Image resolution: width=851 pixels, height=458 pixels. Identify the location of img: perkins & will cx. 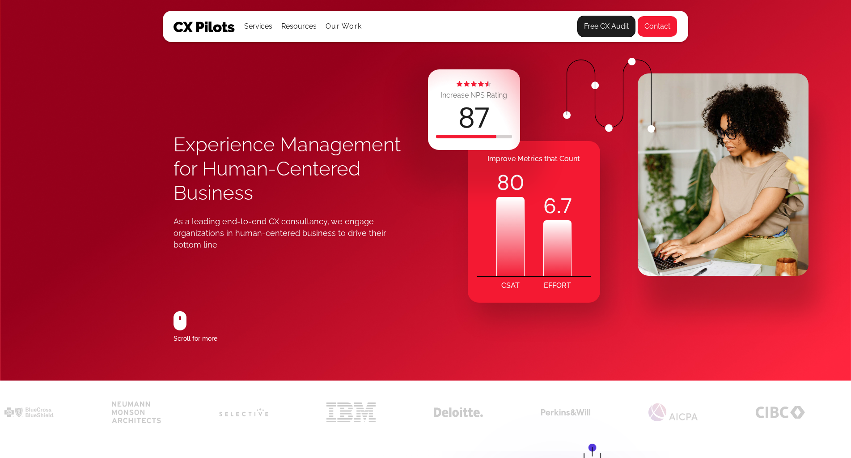
(566, 412).